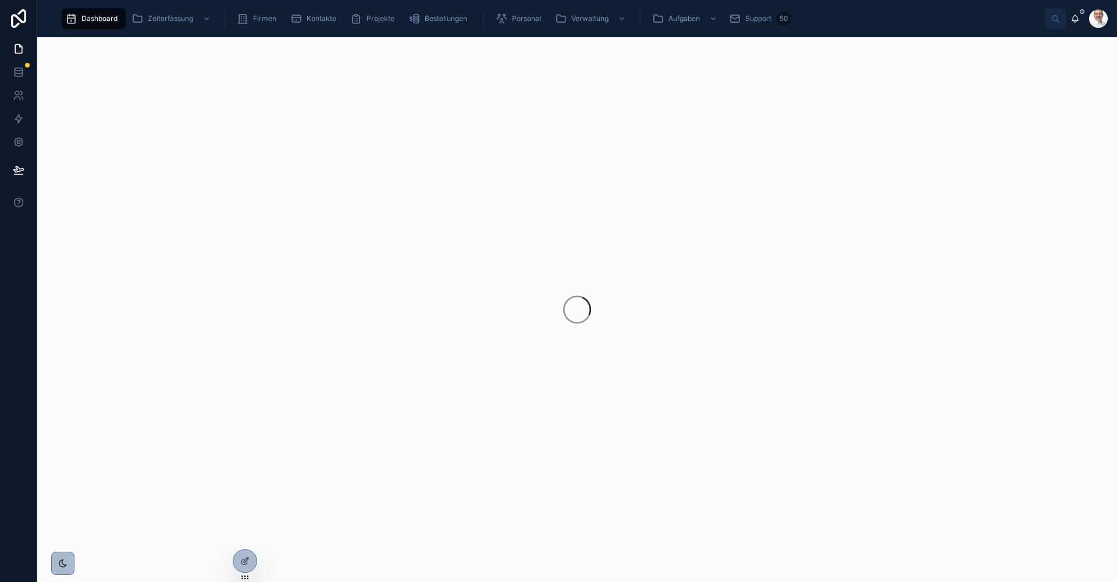  I want to click on a: Projekte, so click(375, 19).